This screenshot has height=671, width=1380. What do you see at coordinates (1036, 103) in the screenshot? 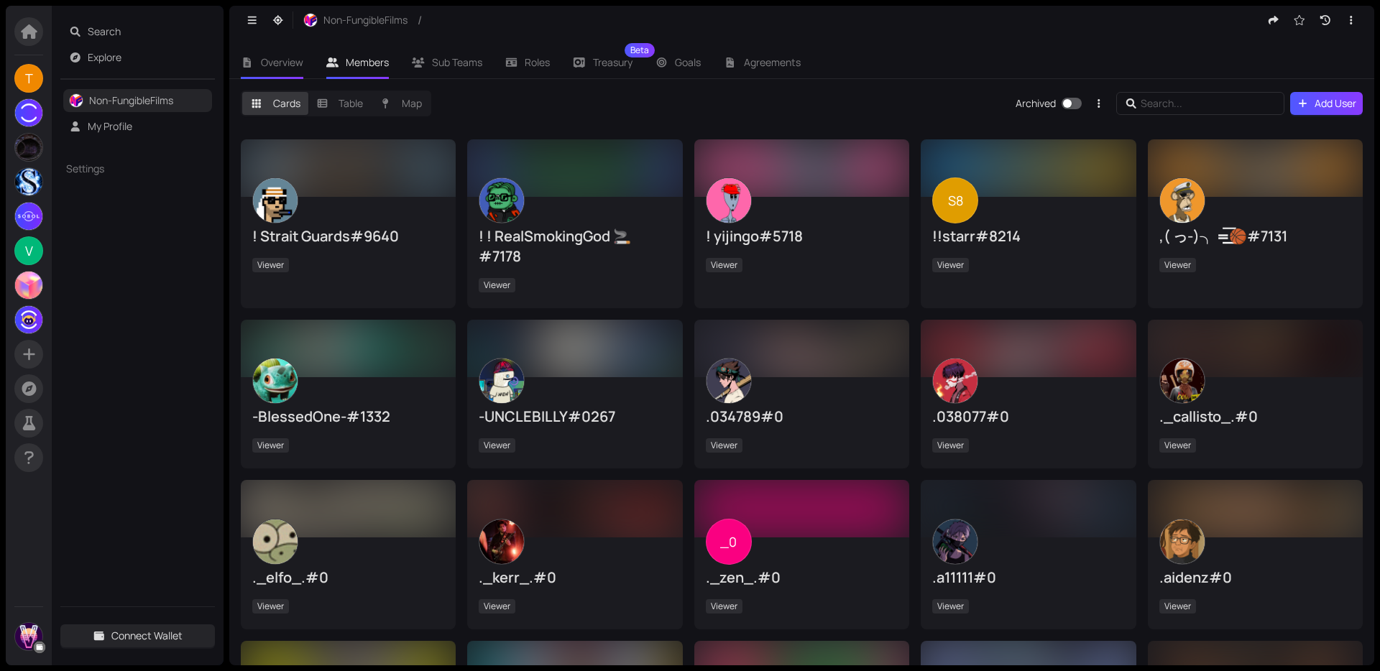
I see `div: Archived` at bounding box center [1036, 103].